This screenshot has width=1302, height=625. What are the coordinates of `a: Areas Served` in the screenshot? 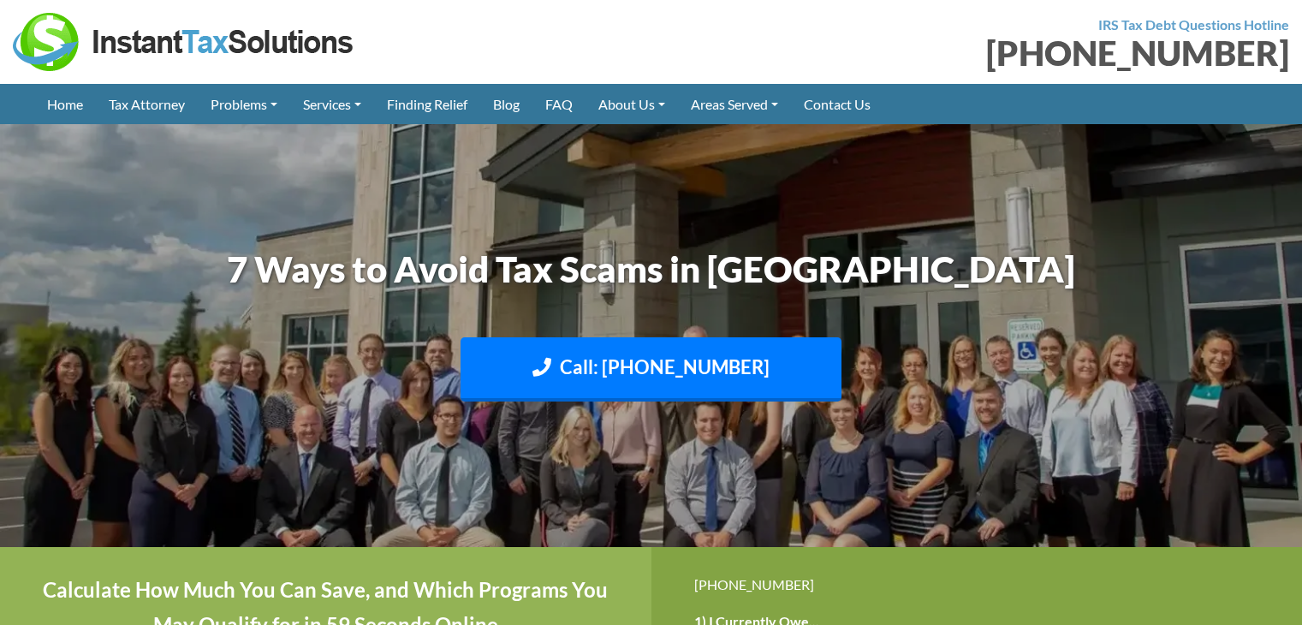 It's located at (734, 104).